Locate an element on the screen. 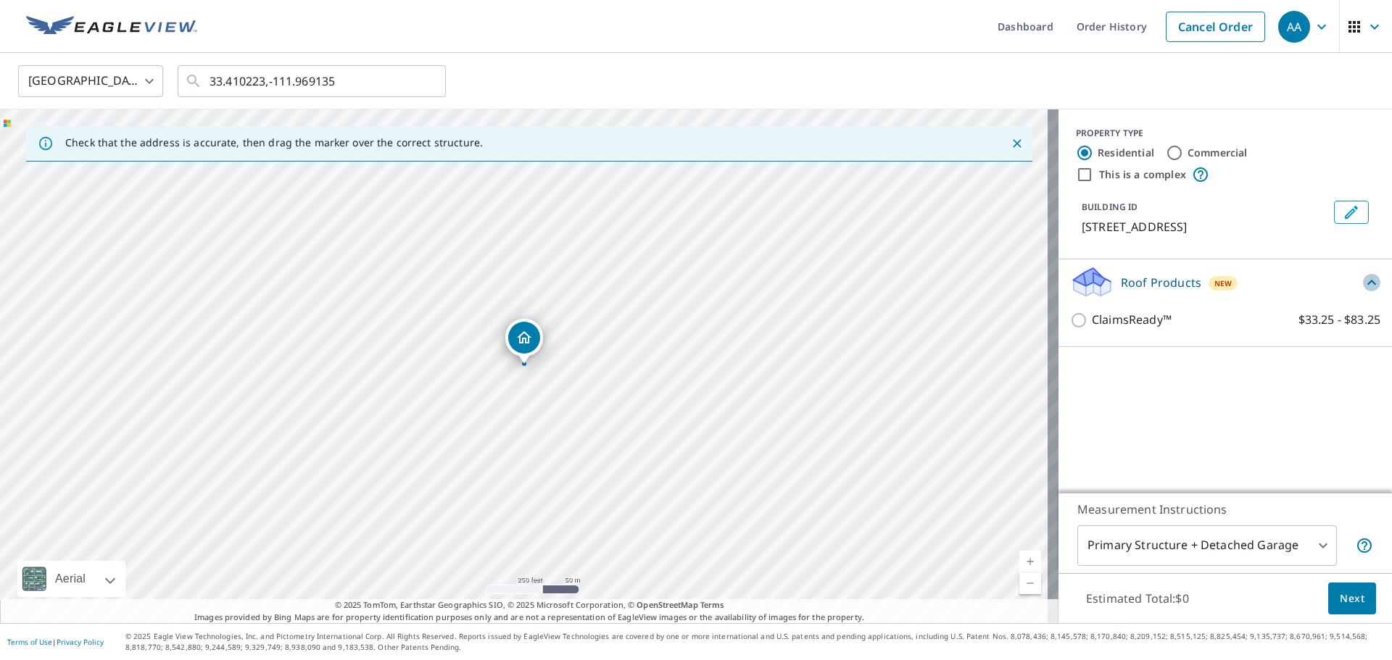 The image size is (1392, 660). input: Search by address or latitude-longitude is located at coordinates (312, 81).